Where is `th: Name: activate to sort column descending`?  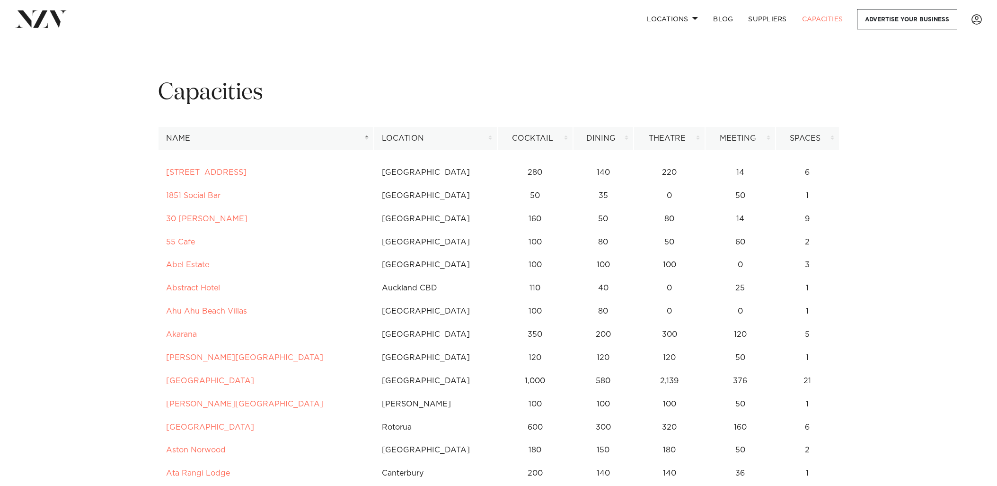 th: Name: activate to sort column descending is located at coordinates (266, 138).